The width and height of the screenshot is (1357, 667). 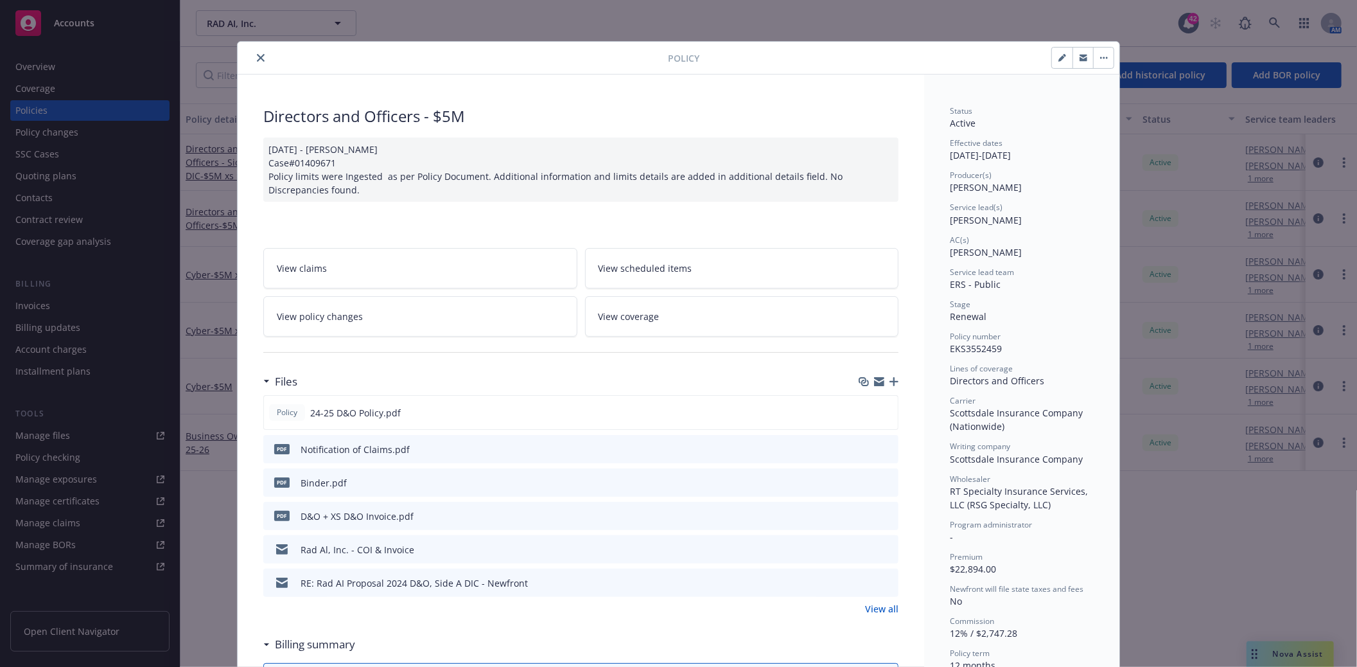 What do you see at coordinates (742, 268) in the screenshot?
I see `a: View scheduled items` at bounding box center [742, 268].